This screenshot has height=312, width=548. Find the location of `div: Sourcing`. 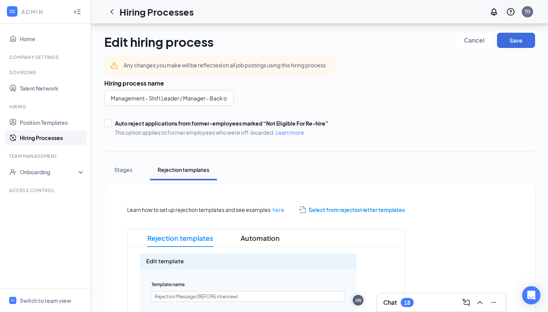

div: Sourcing is located at coordinates (46, 72).